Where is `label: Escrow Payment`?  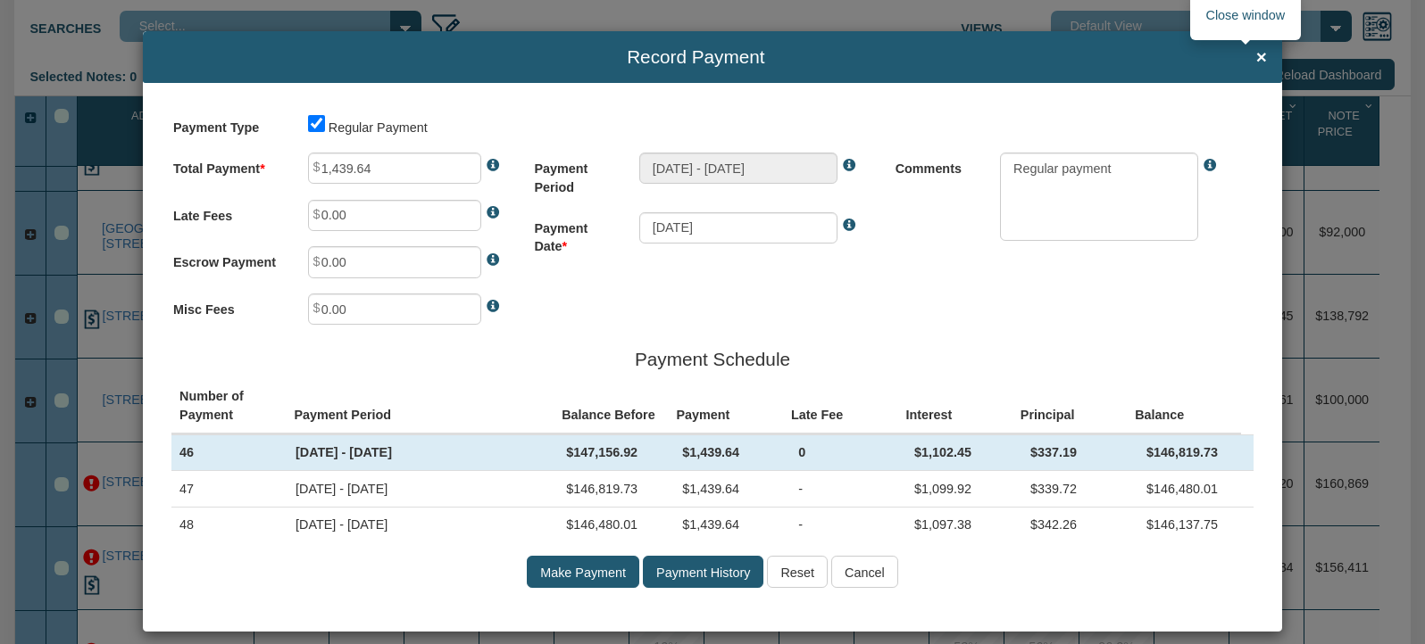 label: Escrow Payment is located at coordinates (232, 259).